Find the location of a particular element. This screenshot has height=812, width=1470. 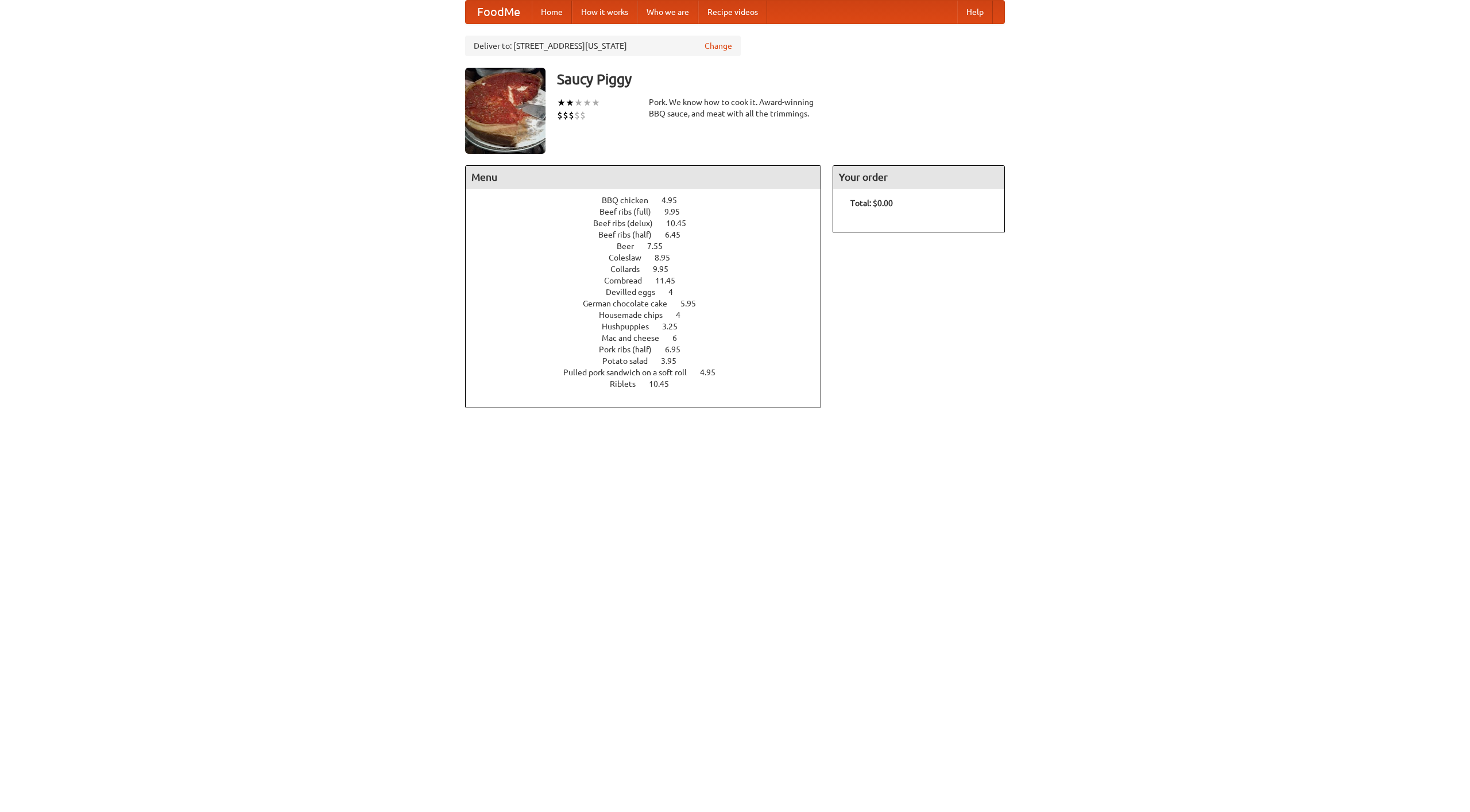

a: German chocolate cake 5.95 is located at coordinates (650, 303).